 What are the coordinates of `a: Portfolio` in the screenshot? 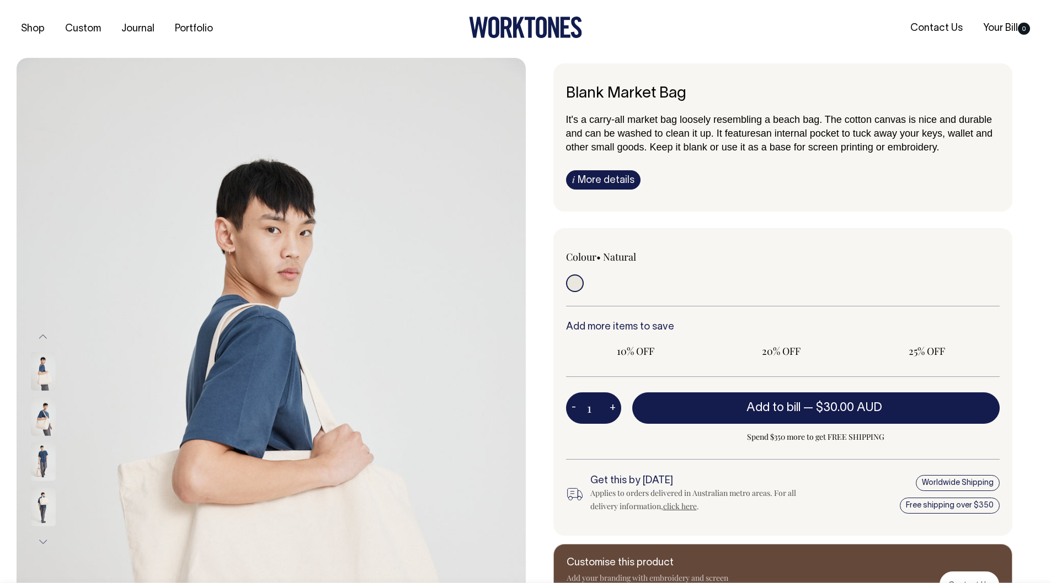 It's located at (194, 29).